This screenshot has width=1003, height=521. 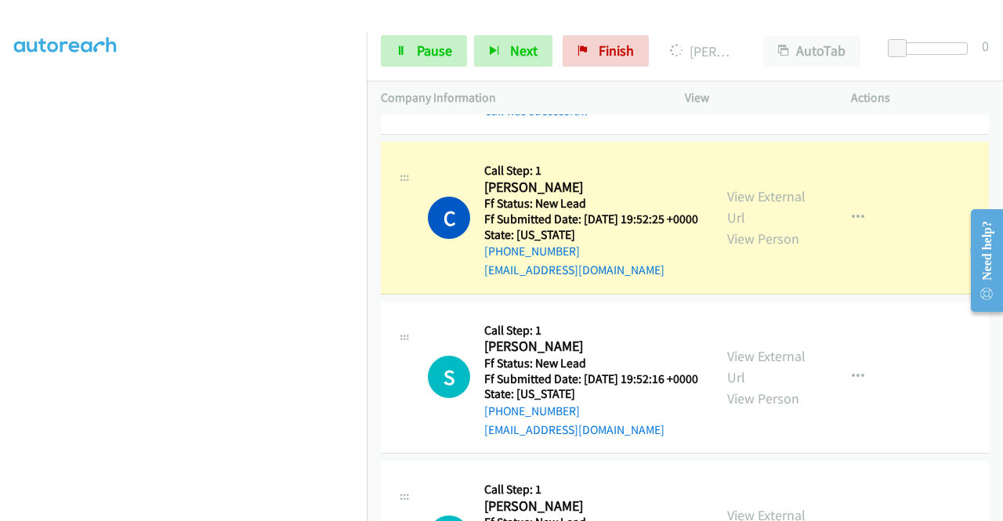 What do you see at coordinates (424, 51) in the screenshot?
I see `a: Pause` at bounding box center [424, 51].